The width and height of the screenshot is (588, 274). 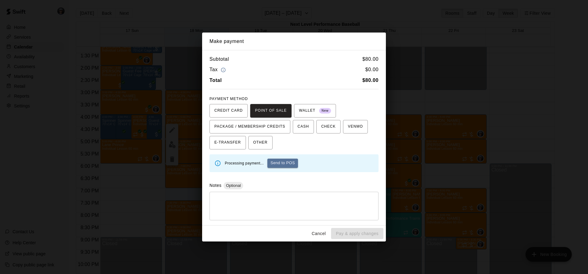 I want to click on span: New, so click(x=325, y=111).